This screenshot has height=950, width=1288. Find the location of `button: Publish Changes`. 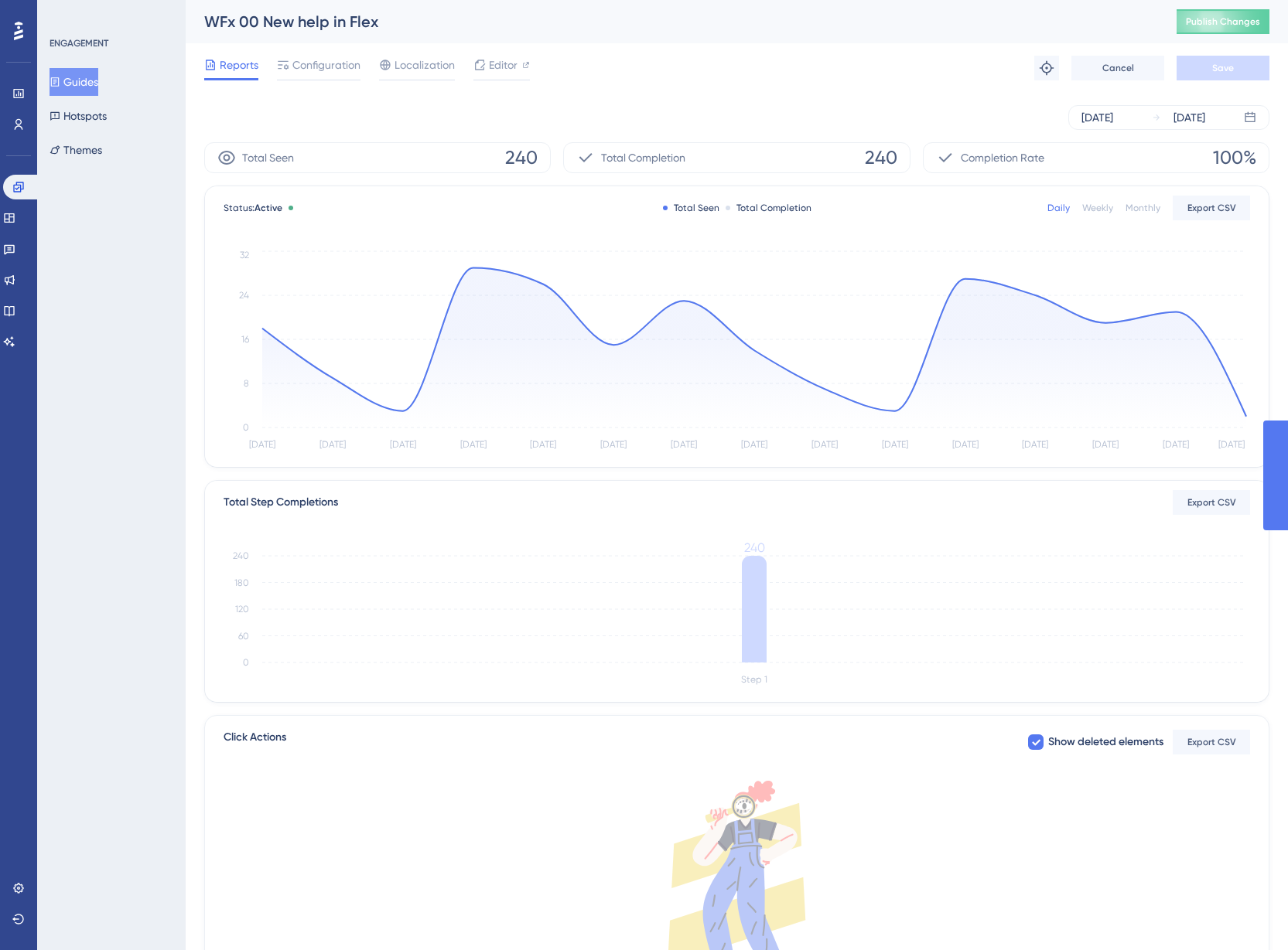

button: Publish Changes is located at coordinates (1223, 22).